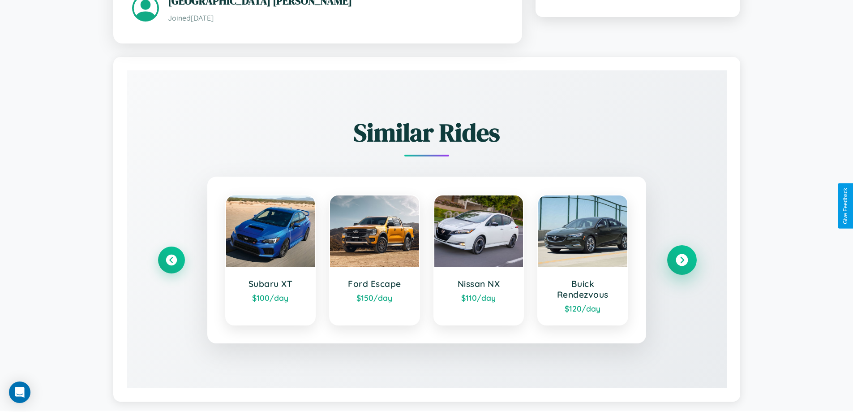 The image size is (853, 412). What do you see at coordinates (374, 260) in the screenshot?
I see `a: Ford Escape$150/day` at bounding box center [374, 260].